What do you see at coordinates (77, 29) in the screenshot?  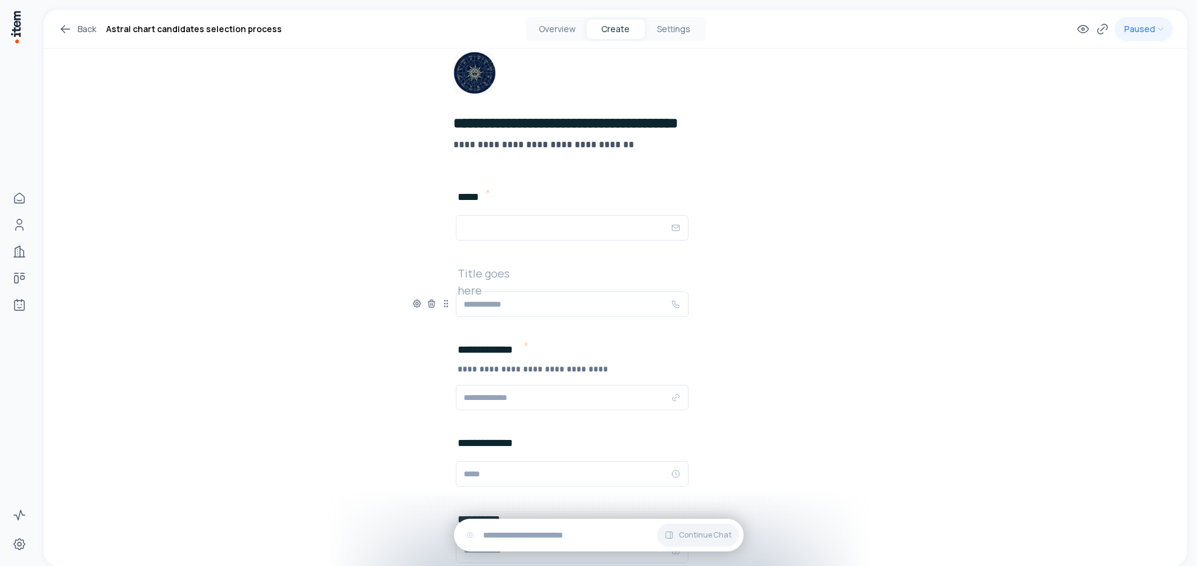 I see `a: Back` at bounding box center [77, 29].